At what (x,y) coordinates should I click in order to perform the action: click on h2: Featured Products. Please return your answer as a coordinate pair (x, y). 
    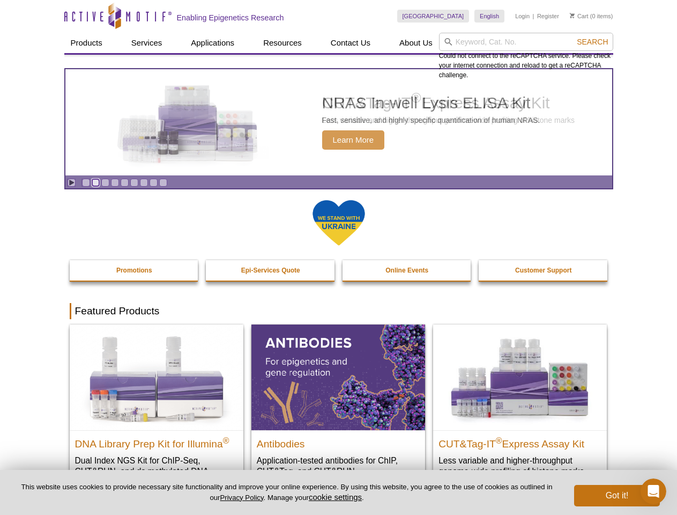
    Looking at the image, I should click on (339, 311).